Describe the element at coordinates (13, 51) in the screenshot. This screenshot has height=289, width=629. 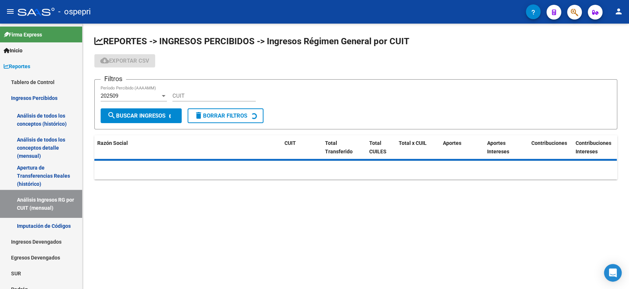
I see `span: Inicio` at that location.